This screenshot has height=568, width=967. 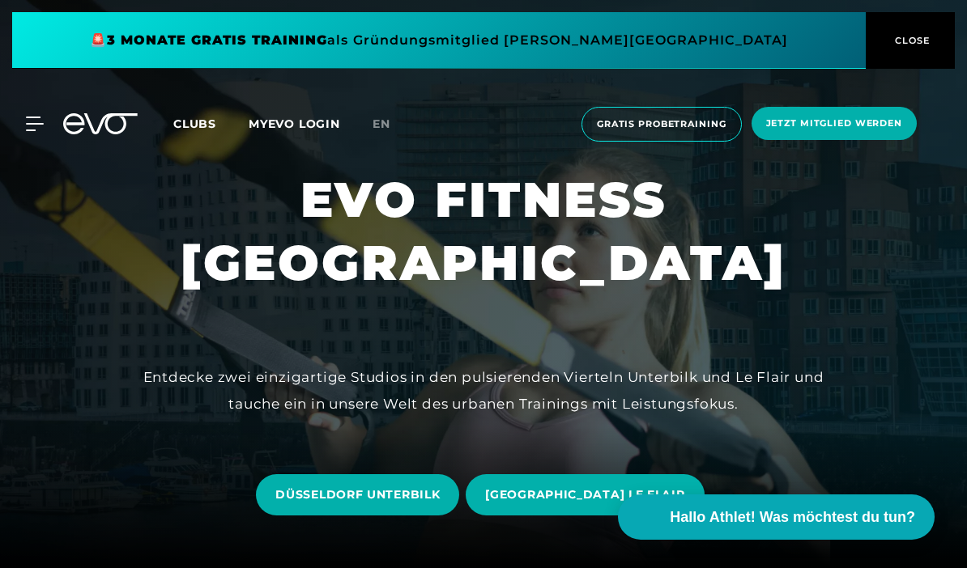 I want to click on a: DÜSSELDORF UNTERBILK, so click(x=360, y=495).